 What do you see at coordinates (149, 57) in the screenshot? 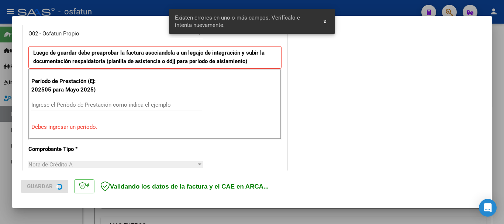
I see `strong: Luego de guardar debe preaprobar la factura asociandola a un legajo de integración y subir la doc...` at bounding box center [149, 57].